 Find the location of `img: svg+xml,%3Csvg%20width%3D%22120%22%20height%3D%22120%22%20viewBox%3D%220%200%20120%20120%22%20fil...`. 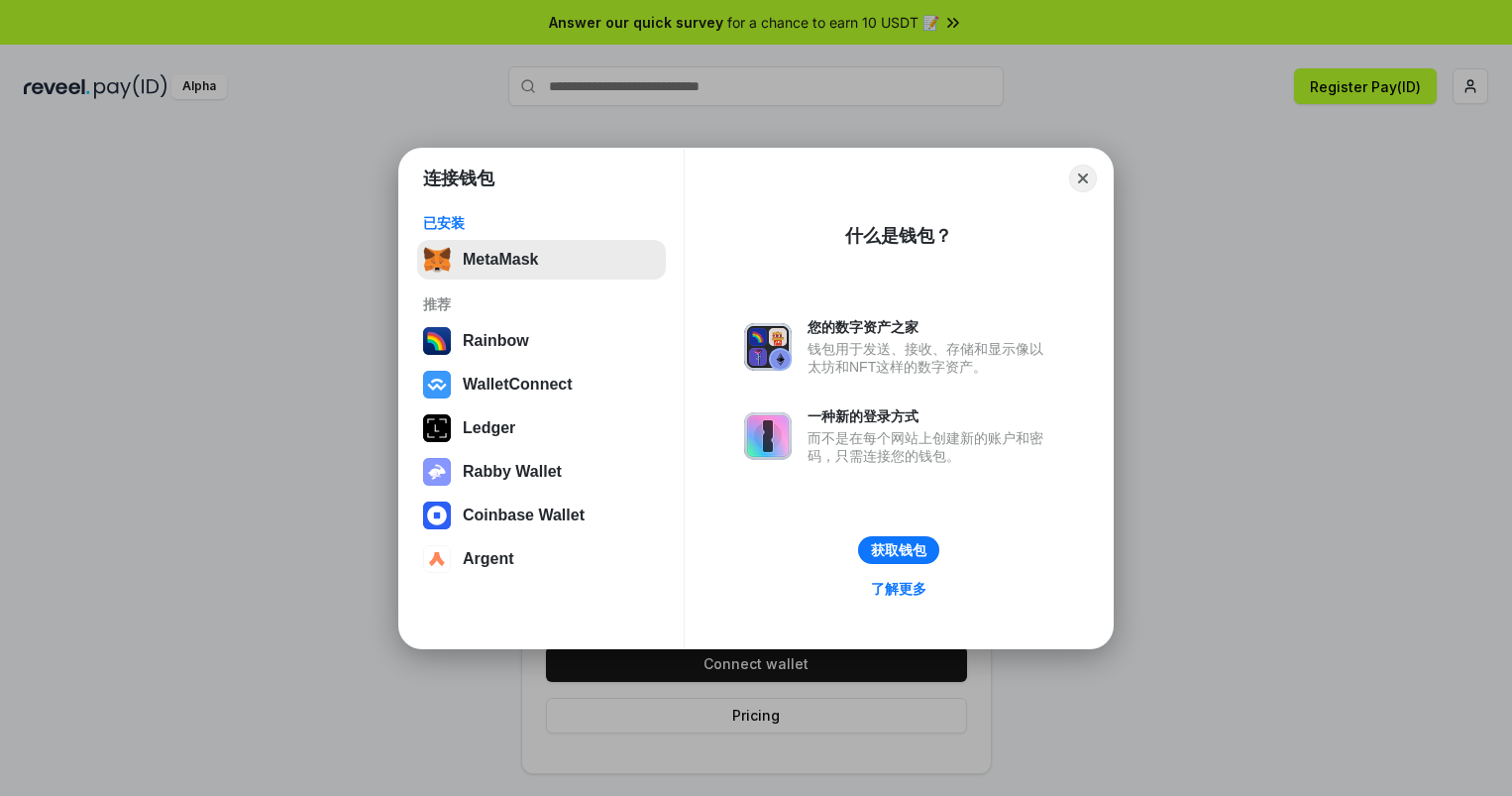

img: svg+xml,%3Csvg%20width%3D%22120%22%20height%3D%22120%22%20viewBox%3D%220%200%20120%20120%22%20fil... is located at coordinates (437, 341).